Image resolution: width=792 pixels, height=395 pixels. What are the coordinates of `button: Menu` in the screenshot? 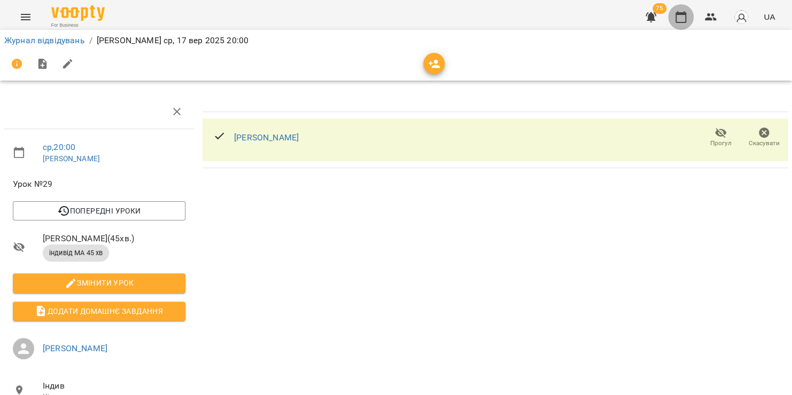 It's located at (26, 17).